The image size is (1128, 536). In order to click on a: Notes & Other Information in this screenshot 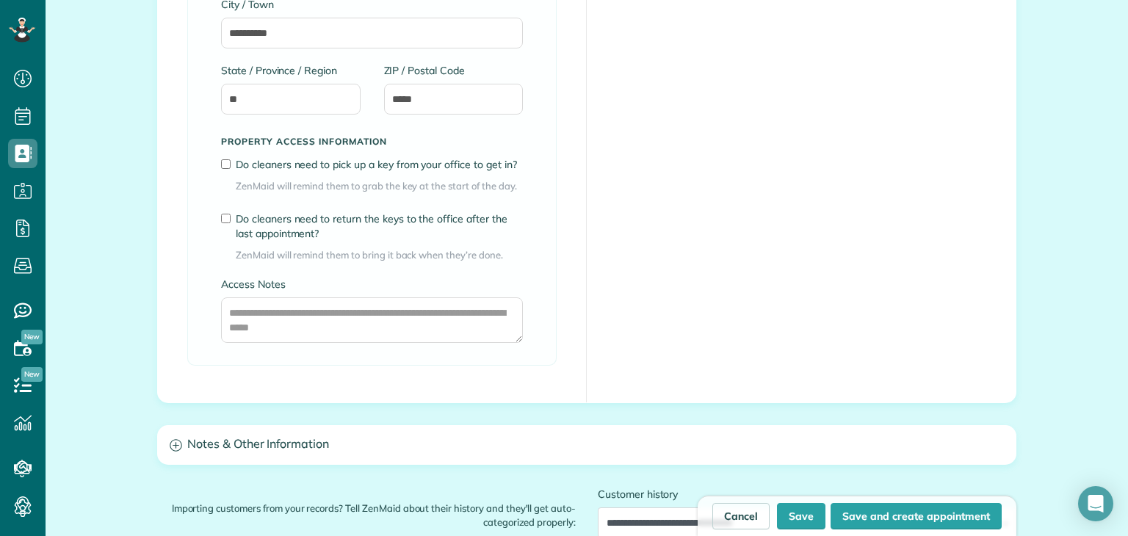, I will do `click(587, 444)`.